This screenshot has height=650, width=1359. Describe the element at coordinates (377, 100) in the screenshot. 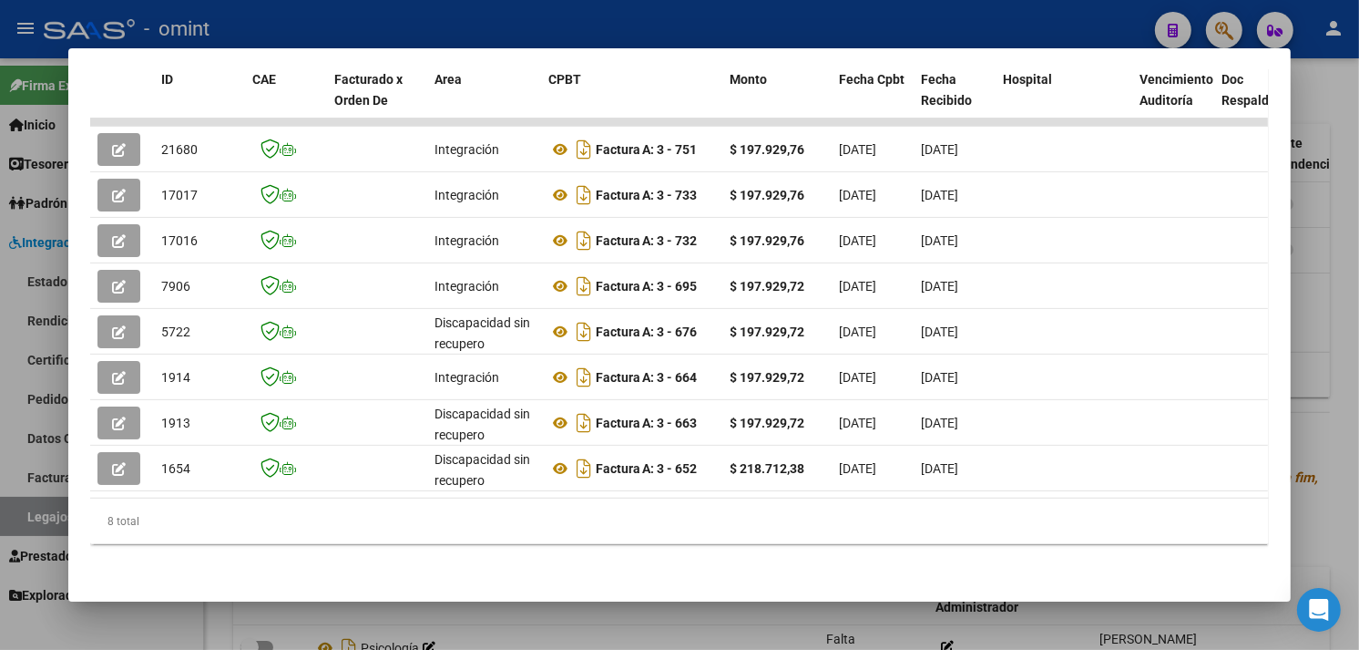

I see `datatable-header-cell: Facturado x Orden De` at that location.